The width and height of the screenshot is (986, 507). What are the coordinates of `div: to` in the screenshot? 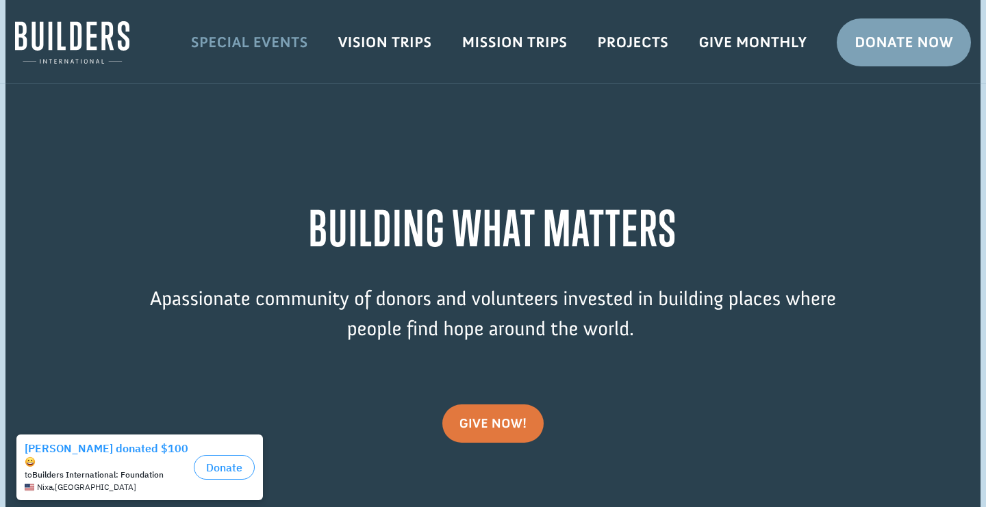 It's located at (106, 47).